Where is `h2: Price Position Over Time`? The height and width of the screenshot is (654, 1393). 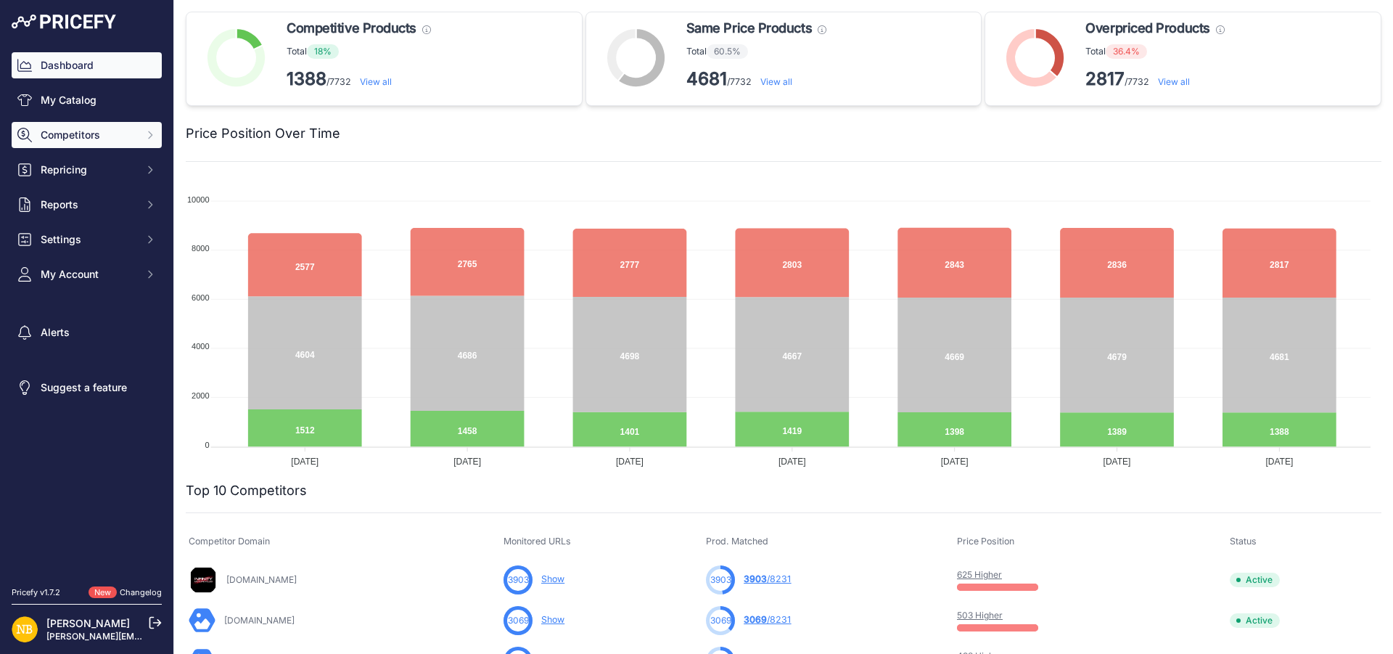
h2: Price Position Over Time is located at coordinates (263, 134).